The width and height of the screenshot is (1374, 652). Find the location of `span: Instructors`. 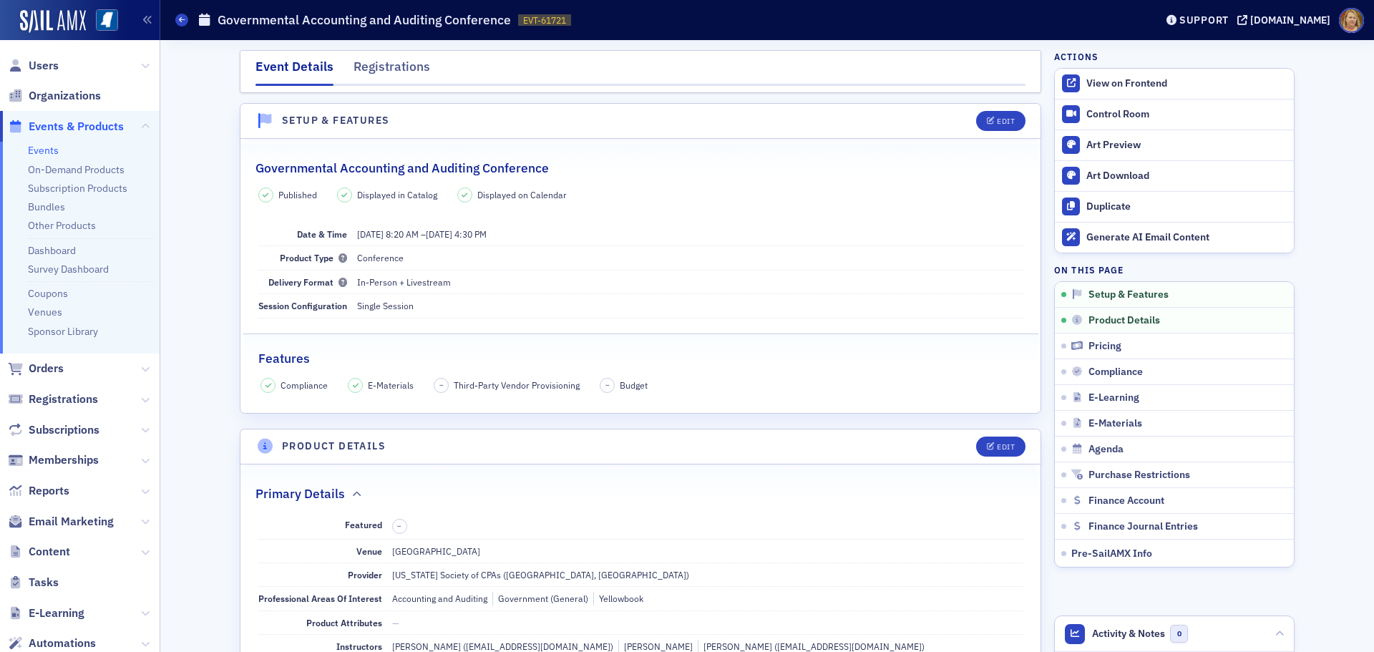

span: Instructors is located at coordinates (359, 646).